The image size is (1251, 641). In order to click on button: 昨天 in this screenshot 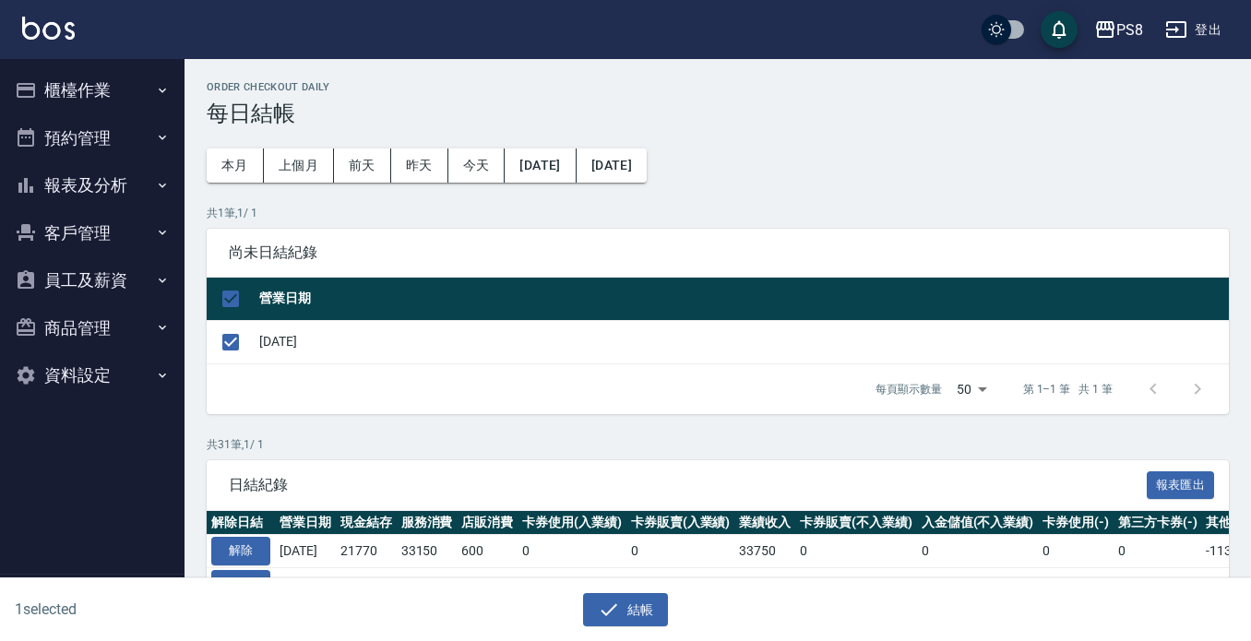, I will do `click(420, 165)`.